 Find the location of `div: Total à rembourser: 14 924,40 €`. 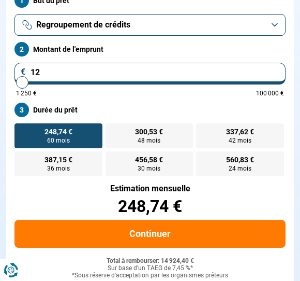

div: Total à rembourser: 14 924,40 € is located at coordinates (150, 261).